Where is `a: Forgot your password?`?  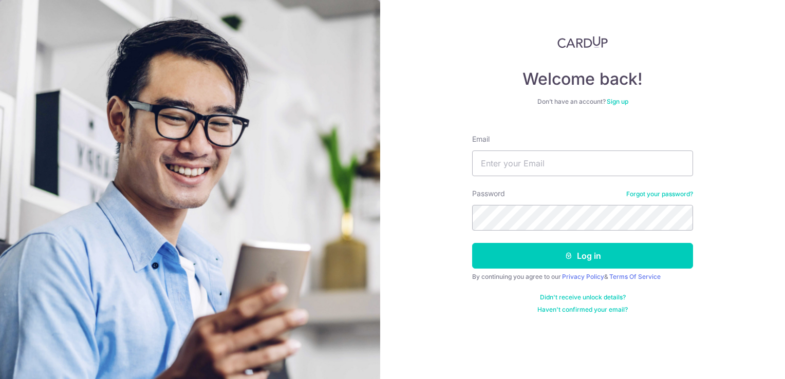 a: Forgot your password? is located at coordinates (660, 194).